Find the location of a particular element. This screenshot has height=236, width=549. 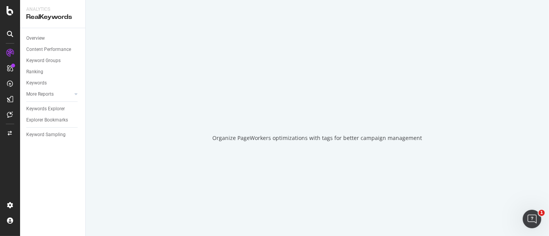

a: Overview is located at coordinates (53, 38).